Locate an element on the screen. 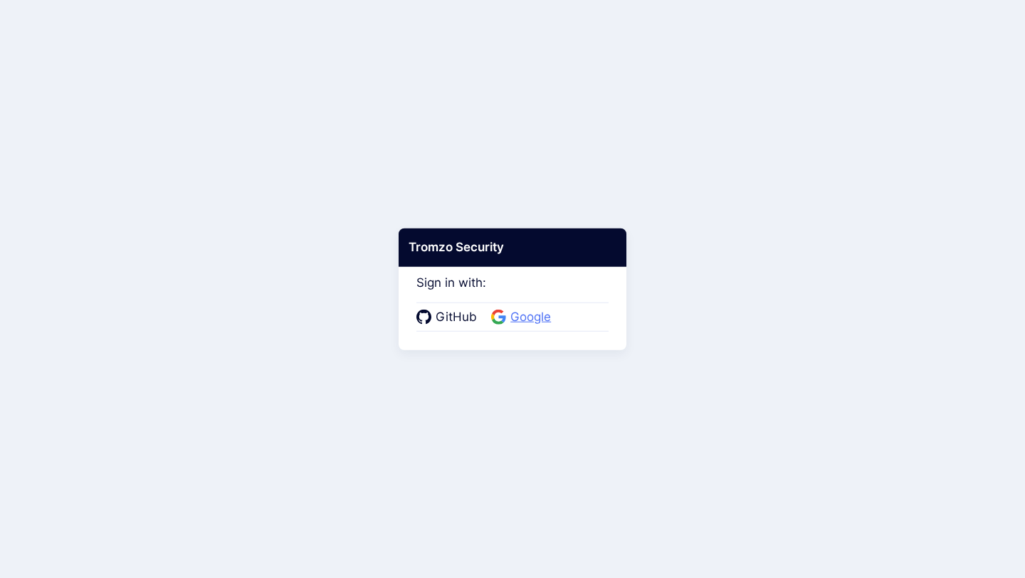  span: GitHub is located at coordinates (456, 318).